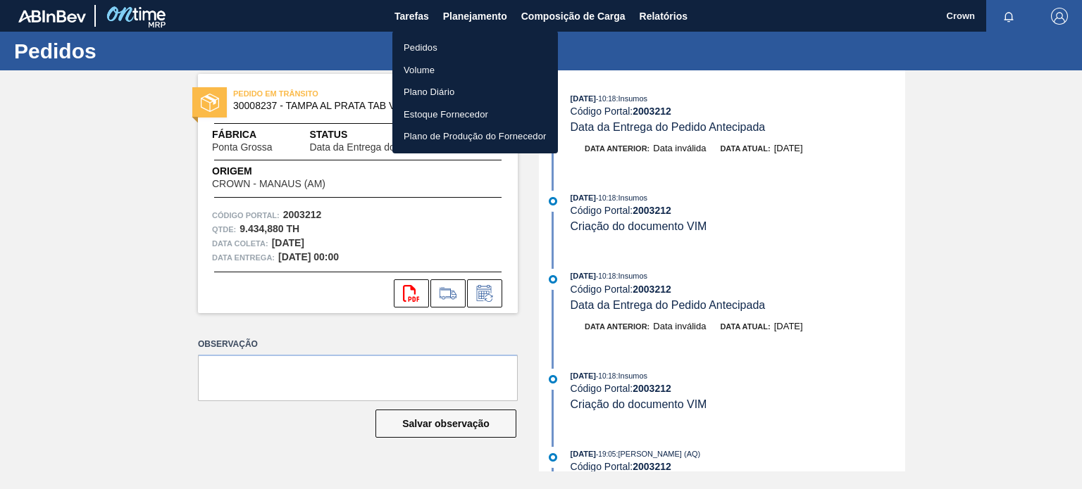 The height and width of the screenshot is (489, 1082). Describe the element at coordinates (475, 70) in the screenshot. I see `a: Volume` at that location.